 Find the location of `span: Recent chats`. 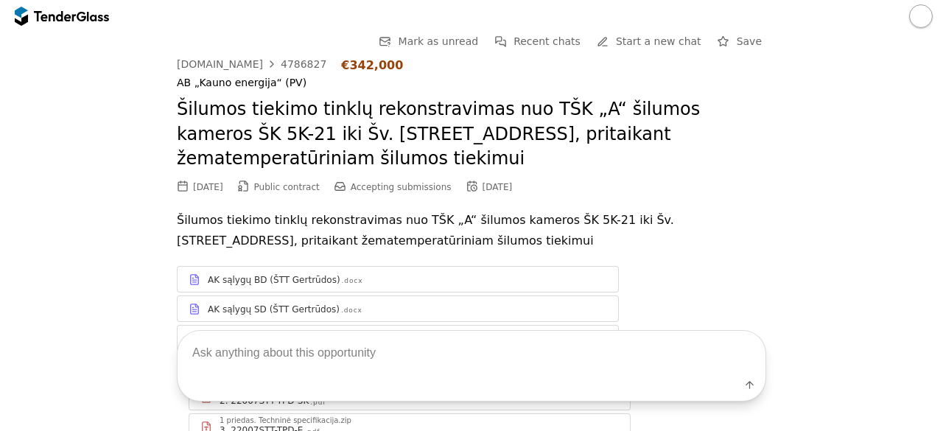

span: Recent chats is located at coordinates (547, 41).